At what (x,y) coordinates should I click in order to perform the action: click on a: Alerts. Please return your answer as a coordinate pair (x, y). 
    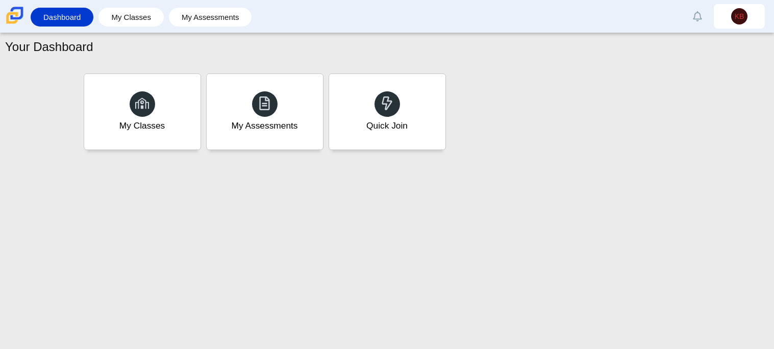
    Looking at the image, I should click on (698, 16).